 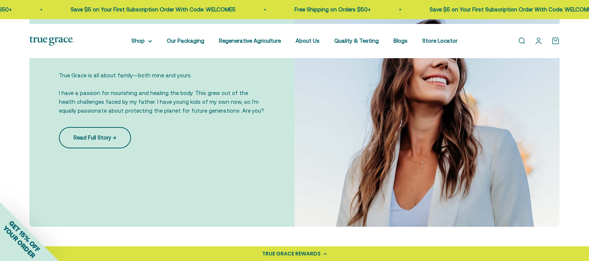 What do you see at coordinates (185, 40) in the screenshot?
I see `a: Our Packaging` at bounding box center [185, 40].